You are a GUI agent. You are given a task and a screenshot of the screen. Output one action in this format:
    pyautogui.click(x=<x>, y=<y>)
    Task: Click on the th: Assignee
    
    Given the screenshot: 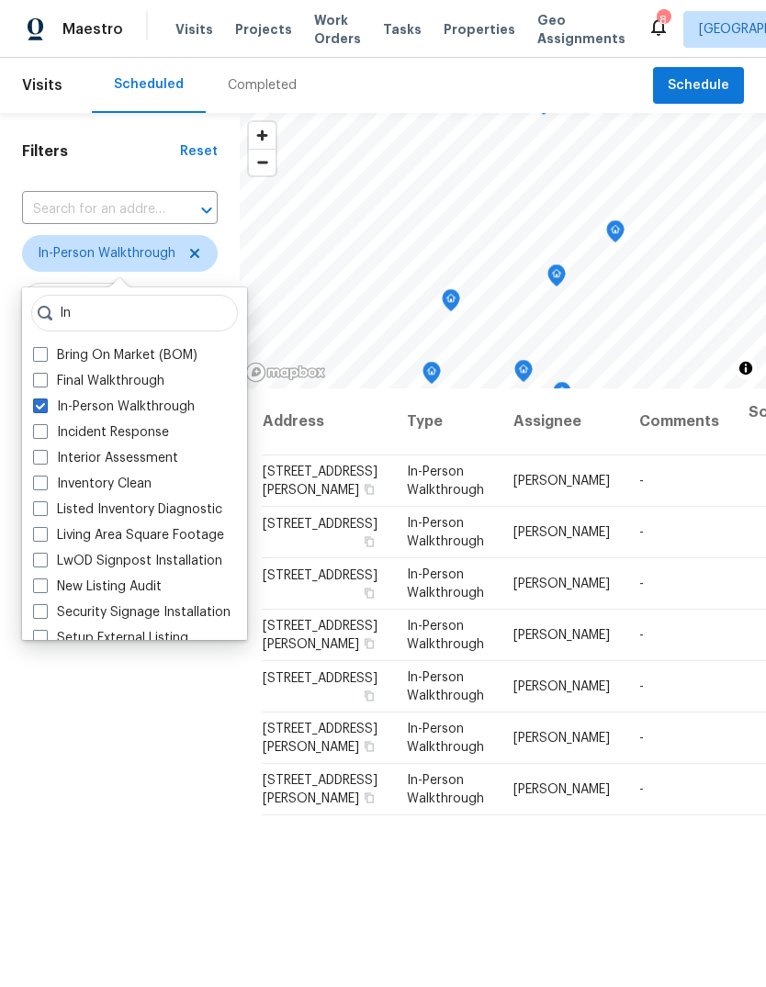 What is the action you would take?
    pyautogui.click(x=561, y=421)
    